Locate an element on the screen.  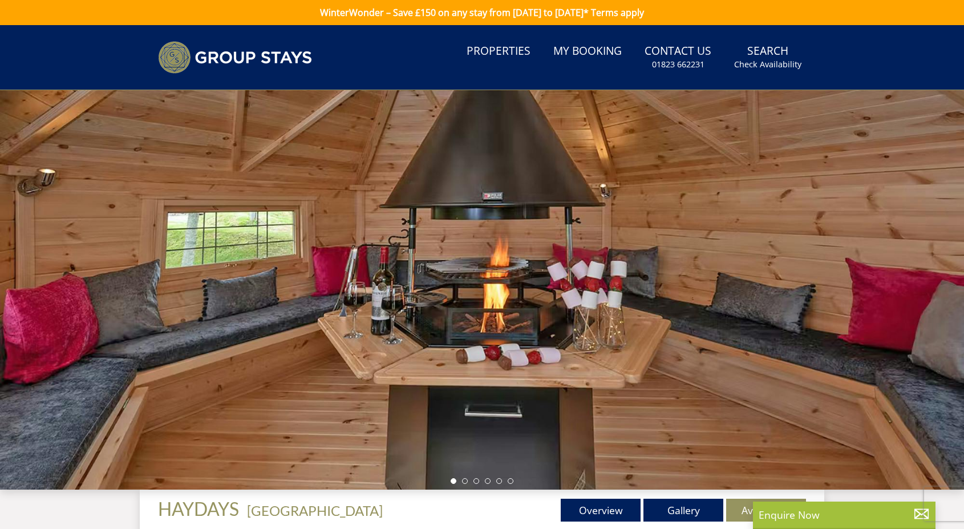
a: SearchCheck Availability is located at coordinates (768, 57).